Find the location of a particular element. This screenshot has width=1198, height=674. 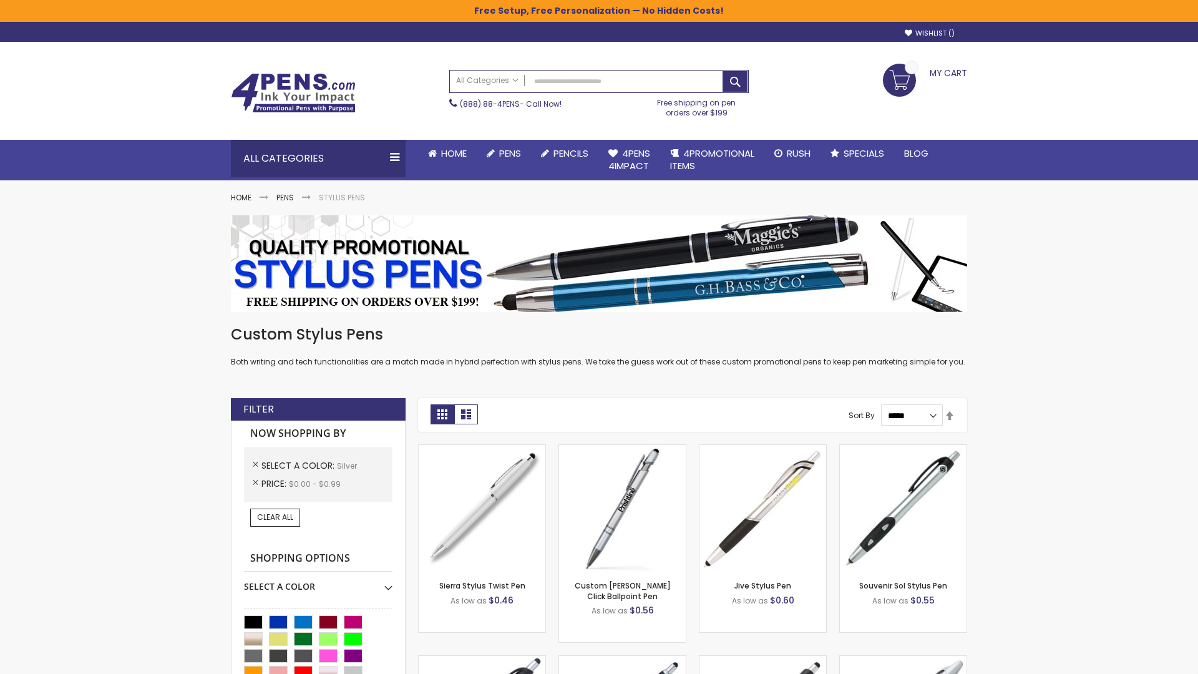

span: Clear All is located at coordinates (275, 517).